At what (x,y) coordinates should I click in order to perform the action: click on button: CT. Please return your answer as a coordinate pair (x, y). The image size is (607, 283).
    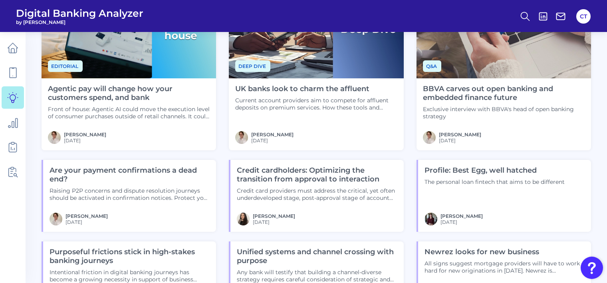
    Looking at the image, I should click on (583, 16).